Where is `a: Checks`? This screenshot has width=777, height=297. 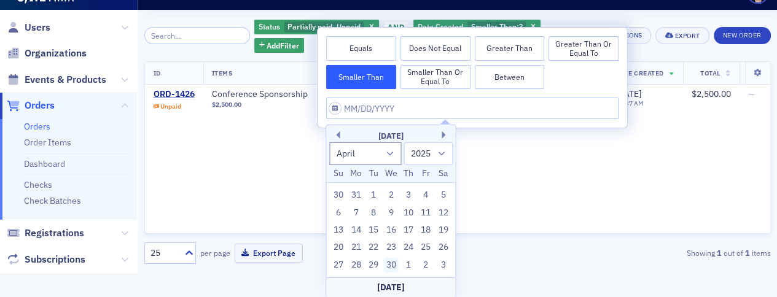
a: Checks is located at coordinates (38, 185).